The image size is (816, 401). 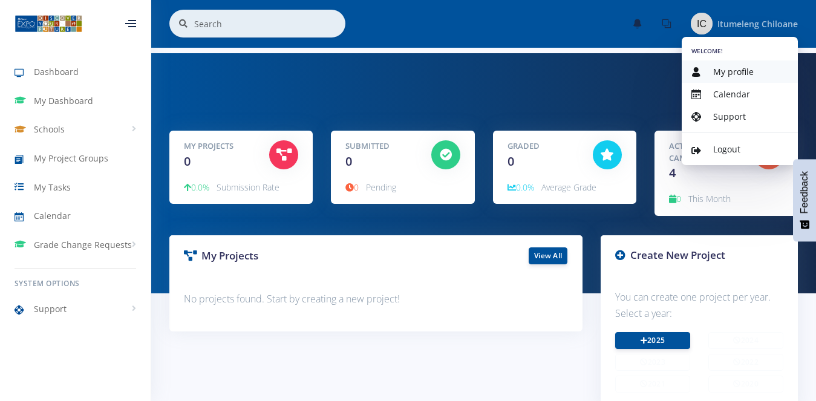 I want to click on span: Average Grade, so click(x=568, y=187).